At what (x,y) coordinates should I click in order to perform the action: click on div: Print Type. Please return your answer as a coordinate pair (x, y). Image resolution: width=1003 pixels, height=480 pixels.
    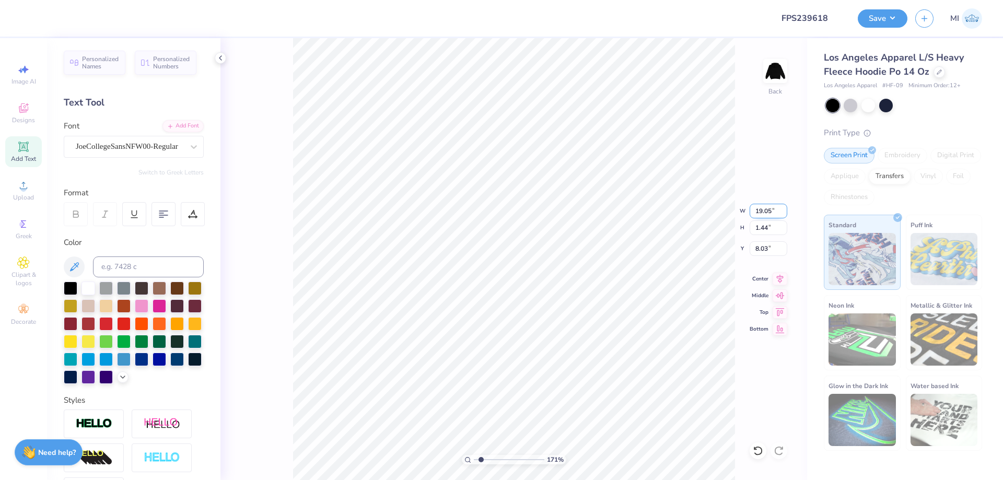
    Looking at the image, I should click on (903, 133).